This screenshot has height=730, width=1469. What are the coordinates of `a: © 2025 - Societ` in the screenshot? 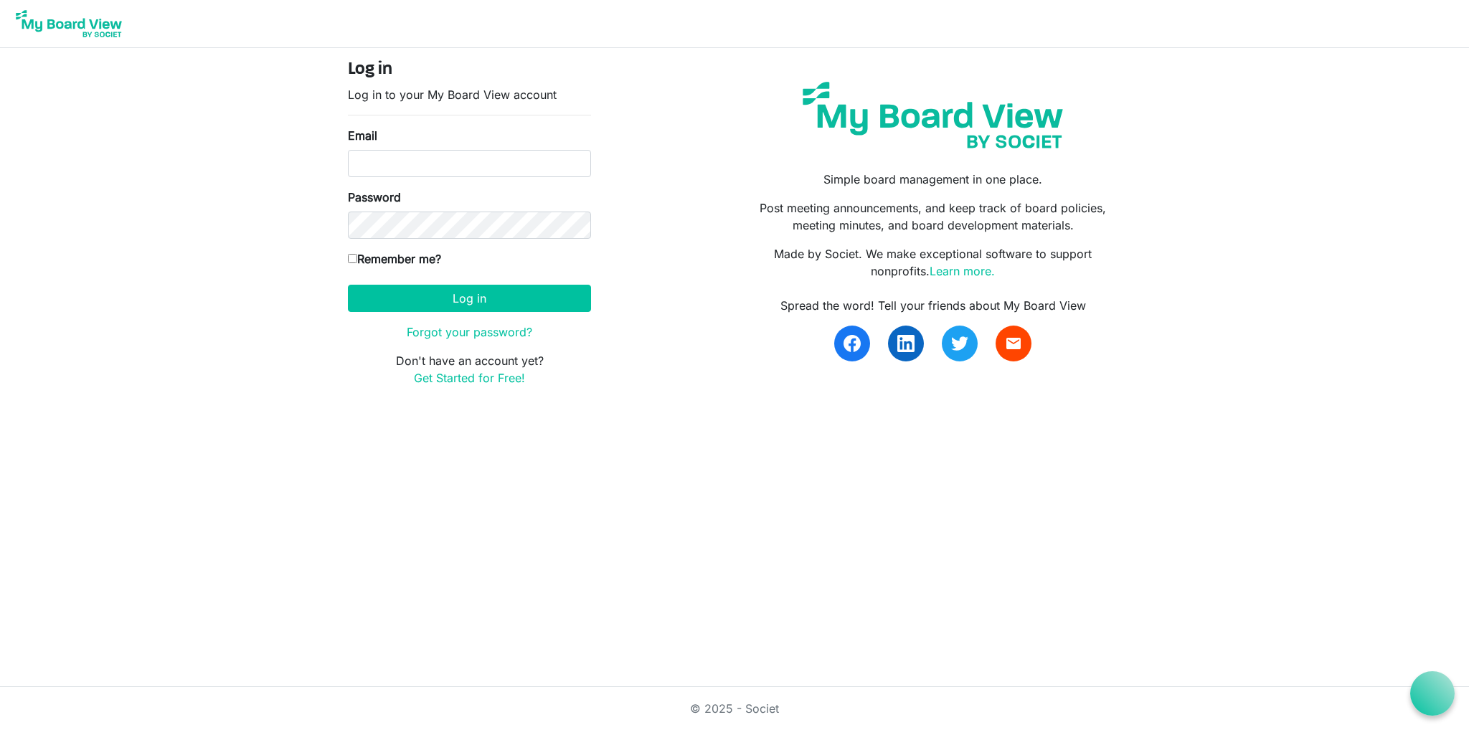 It's located at (735, 709).